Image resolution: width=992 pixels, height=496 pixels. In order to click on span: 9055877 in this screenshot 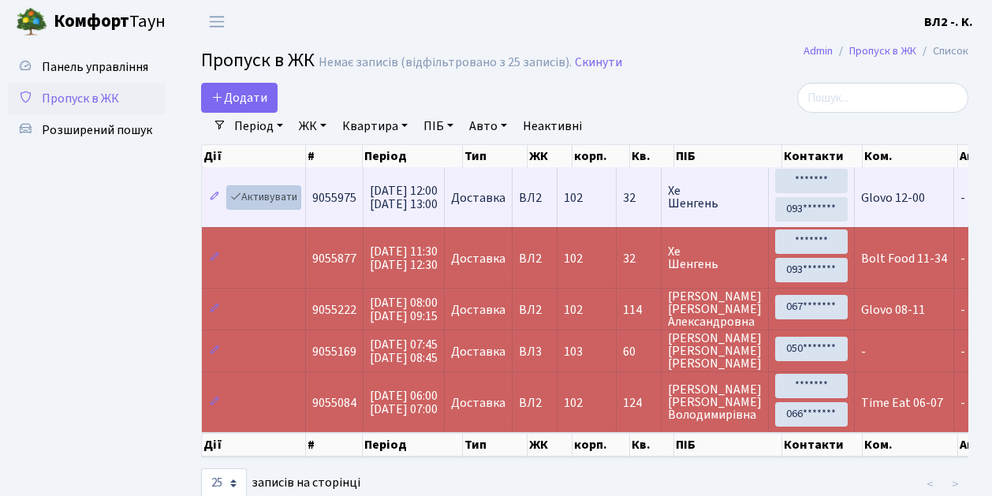, I will do `click(334, 259)`.